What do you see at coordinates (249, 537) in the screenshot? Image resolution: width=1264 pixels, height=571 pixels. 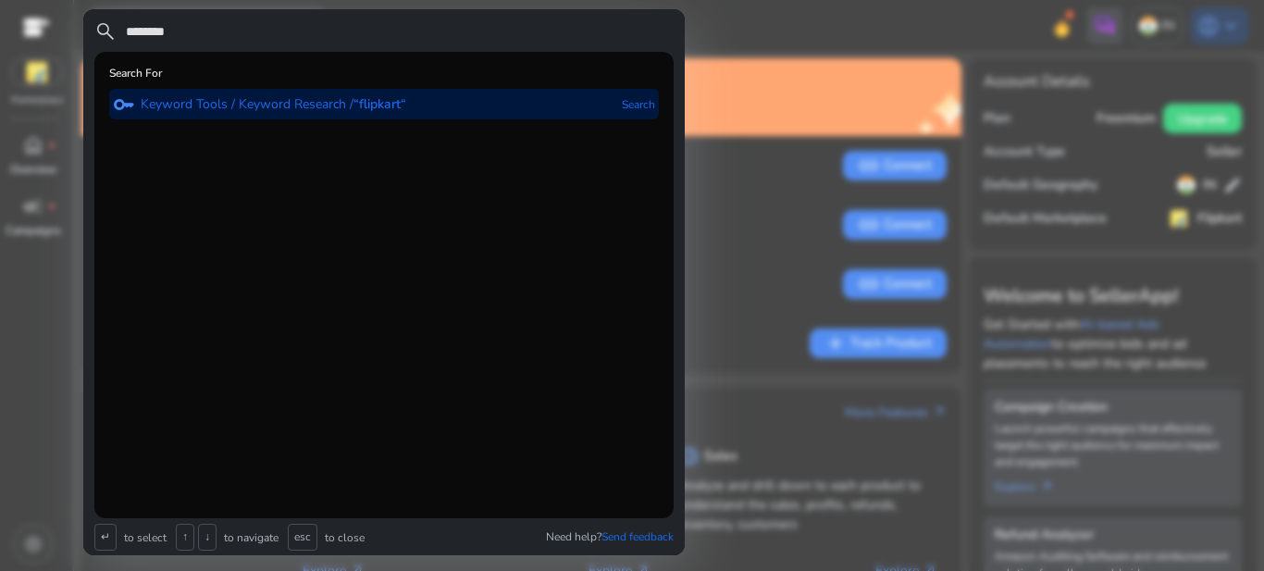 I see `p: to navigate` at bounding box center [249, 537].